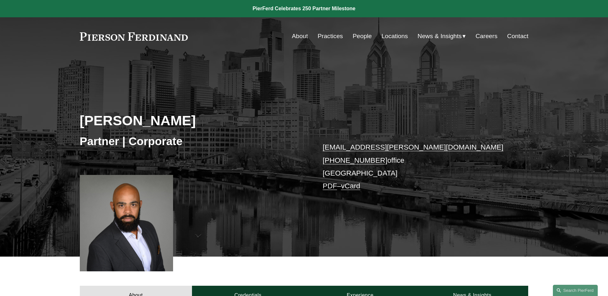 This screenshot has height=296, width=608. Describe the element at coordinates (362, 36) in the screenshot. I see `a: People` at that location.